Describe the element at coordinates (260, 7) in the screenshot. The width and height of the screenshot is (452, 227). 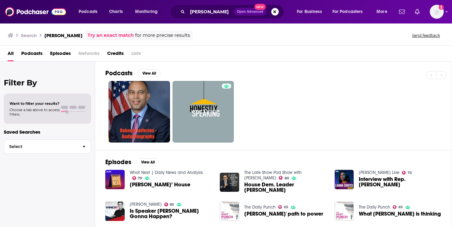
I see `span: New` at that location.